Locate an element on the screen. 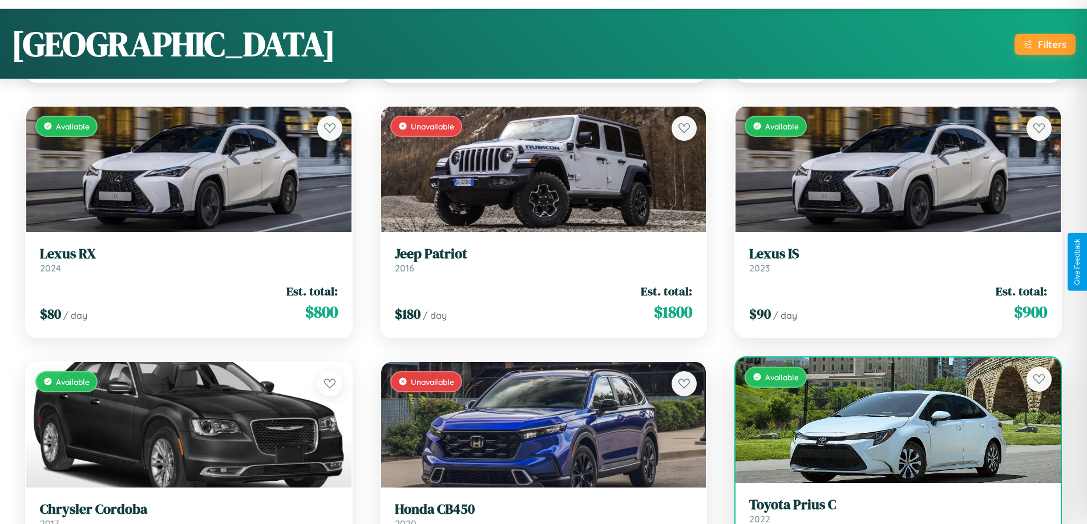 This screenshot has height=524, width=1087. a: Jeep Patriot2016 is located at coordinates (544, 260).